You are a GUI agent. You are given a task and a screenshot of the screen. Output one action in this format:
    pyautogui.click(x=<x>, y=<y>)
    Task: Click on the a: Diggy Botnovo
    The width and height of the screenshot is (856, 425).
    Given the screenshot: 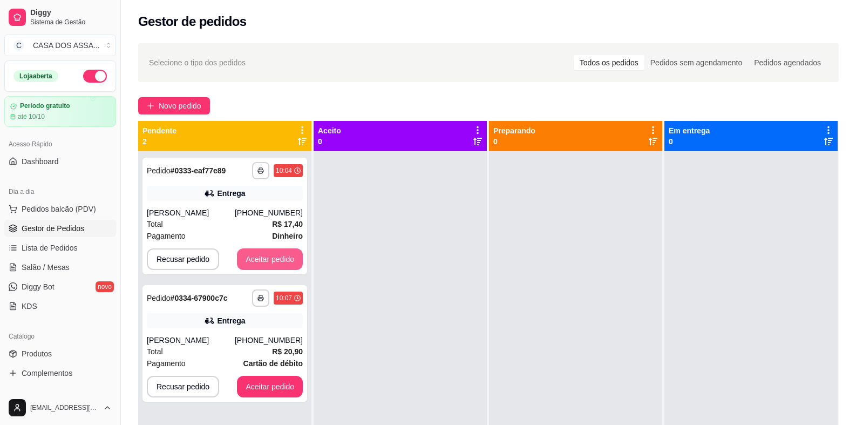 What is the action you would take?
    pyautogui.click(x=60, y=287)
    